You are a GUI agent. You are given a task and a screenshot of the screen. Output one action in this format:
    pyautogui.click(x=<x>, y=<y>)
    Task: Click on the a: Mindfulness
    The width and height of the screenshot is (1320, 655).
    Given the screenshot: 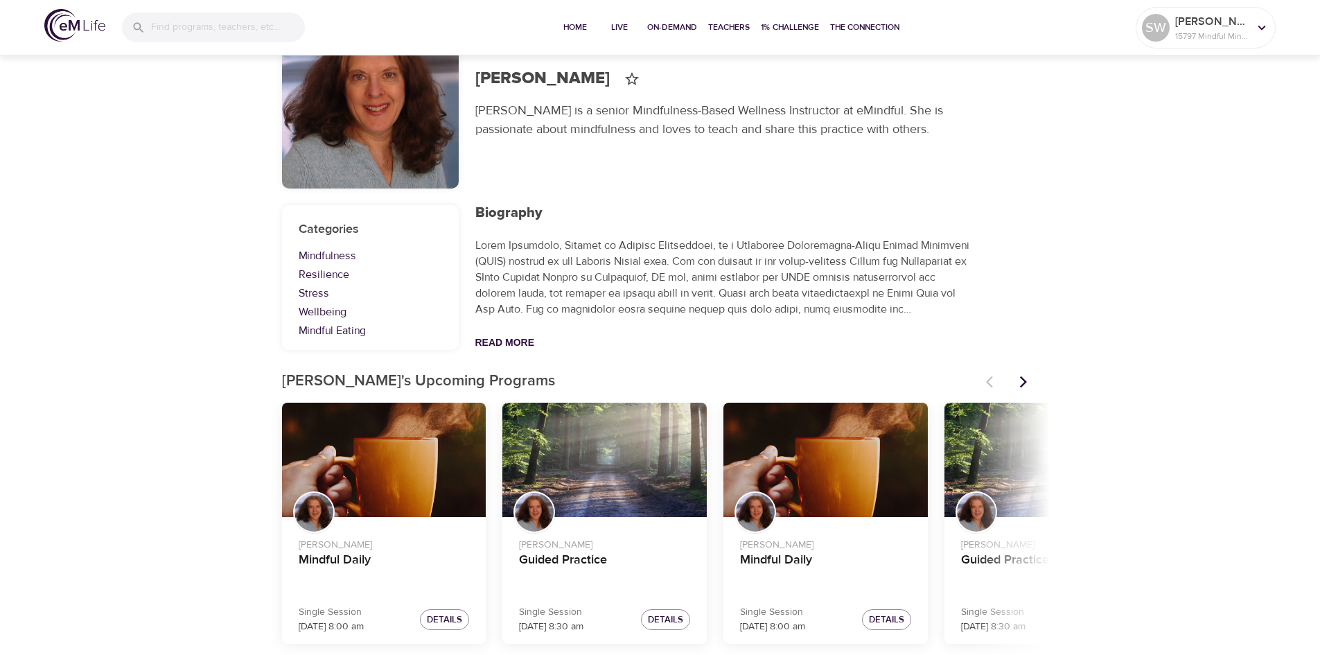 What is the action you would take?
    pyautogui.click(x=370, y=256)
    